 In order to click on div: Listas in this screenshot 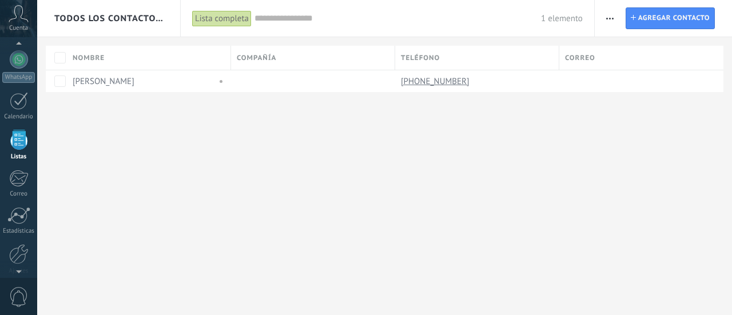, I will do `click(19, 157)`.